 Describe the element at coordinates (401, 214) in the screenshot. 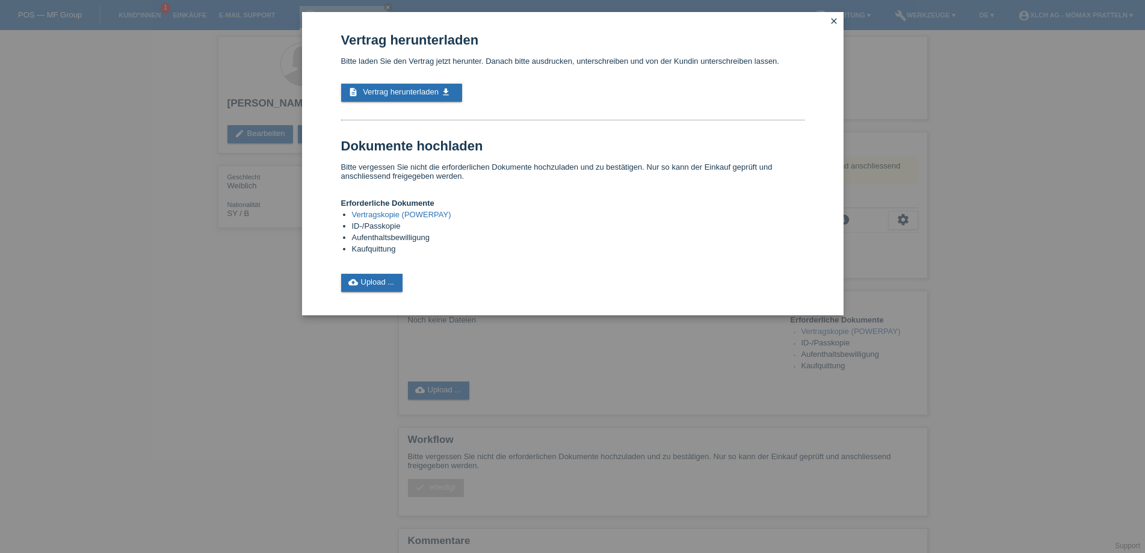

I see `a: Vertragskopie (POWERPAY)` at that location.